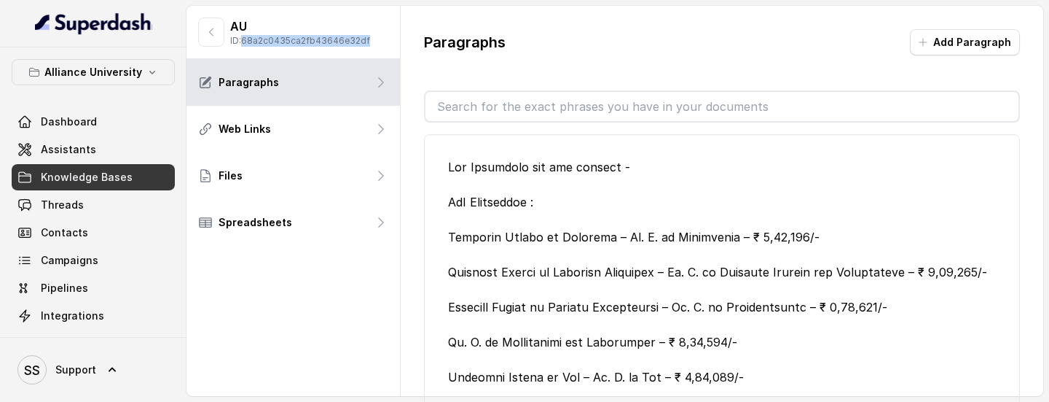  What do you see at coordinates (93, 260) in the screenshot?
I see `a: Campaigns` at bounding box center [93, 260].